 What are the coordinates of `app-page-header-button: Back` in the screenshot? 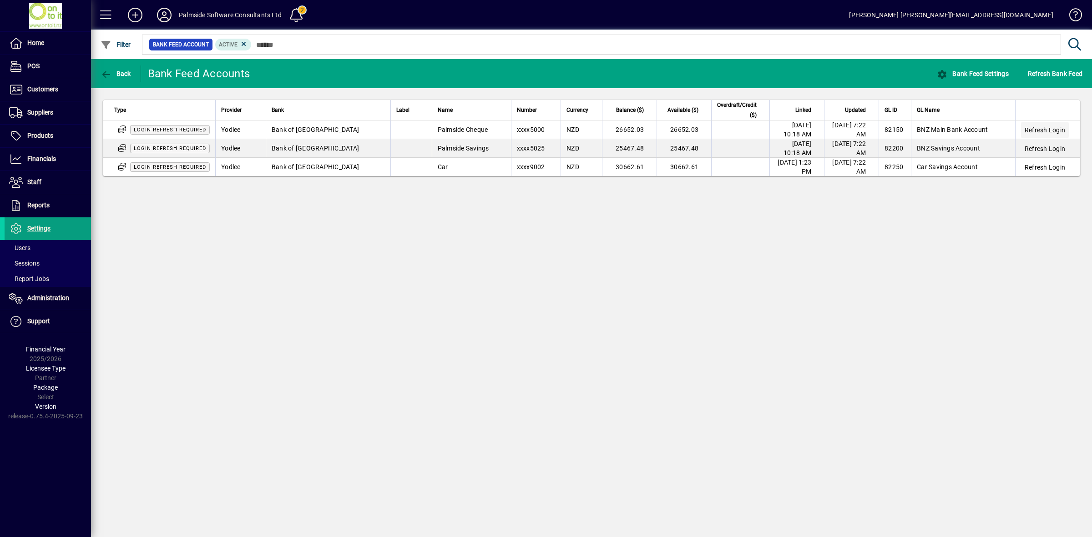 It's located at (116, 74).